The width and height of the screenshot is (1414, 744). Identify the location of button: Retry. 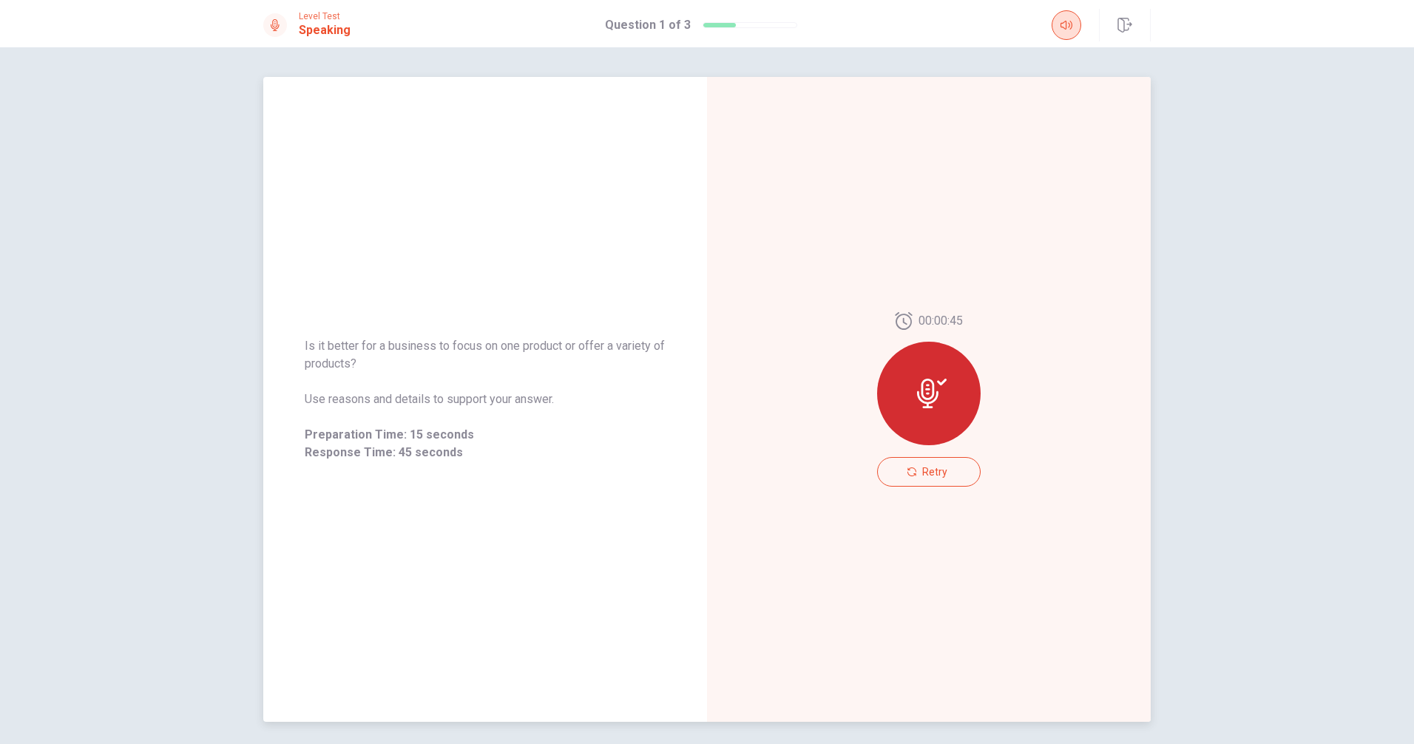
(929, 472).